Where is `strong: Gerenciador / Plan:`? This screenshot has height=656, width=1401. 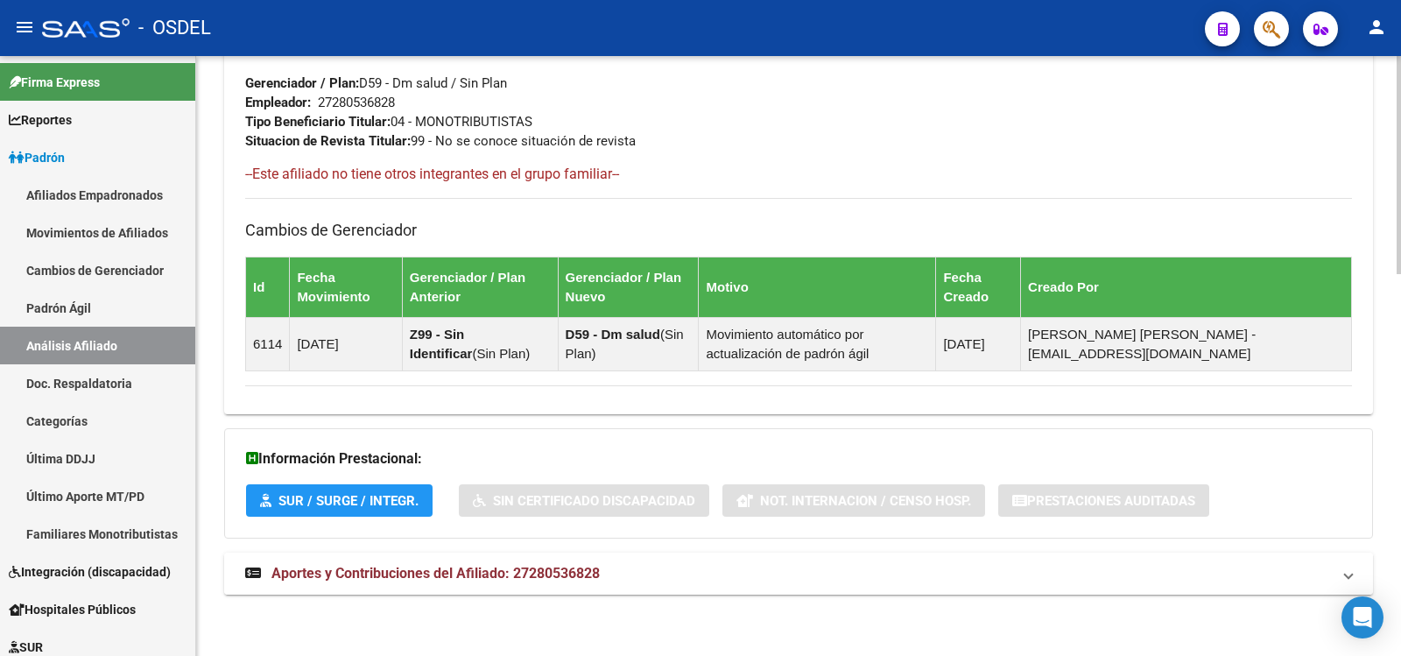 strong: Gerenciador / Plan: is located at coordinates (302, 83).